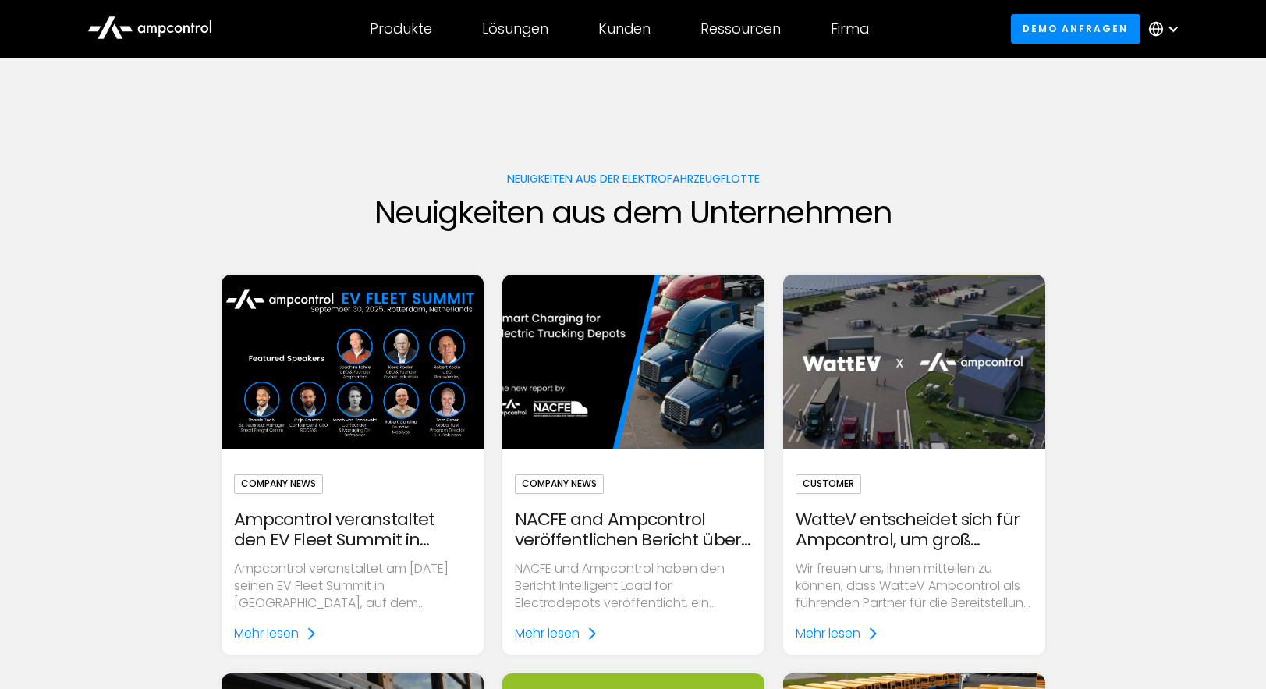 Image resolution: width=1266 pixels, height=689 pixels. What do you see at coordinates (914, 529) in the screenshot?
I see `div: WatteV entscheidet sich für Ampcontrol, um groß angelegte LKW-Ladestationen zu eröffnen` at bounding box center [914, 529].